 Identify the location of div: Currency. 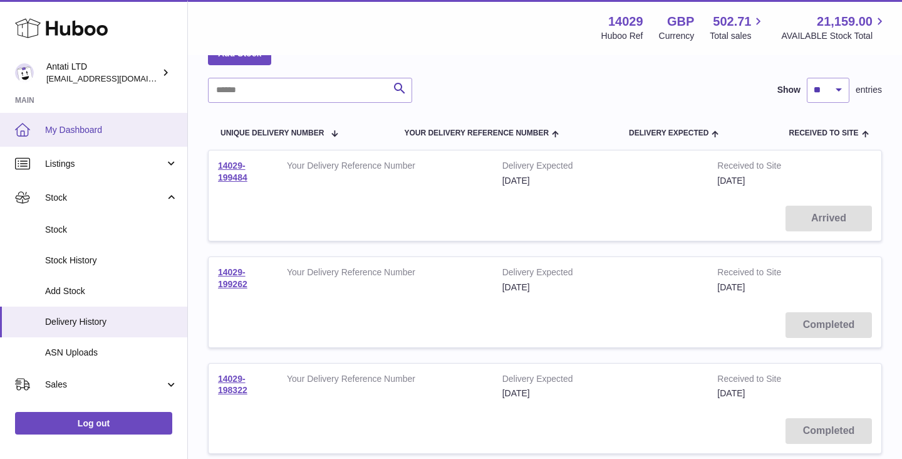
(677, 36).